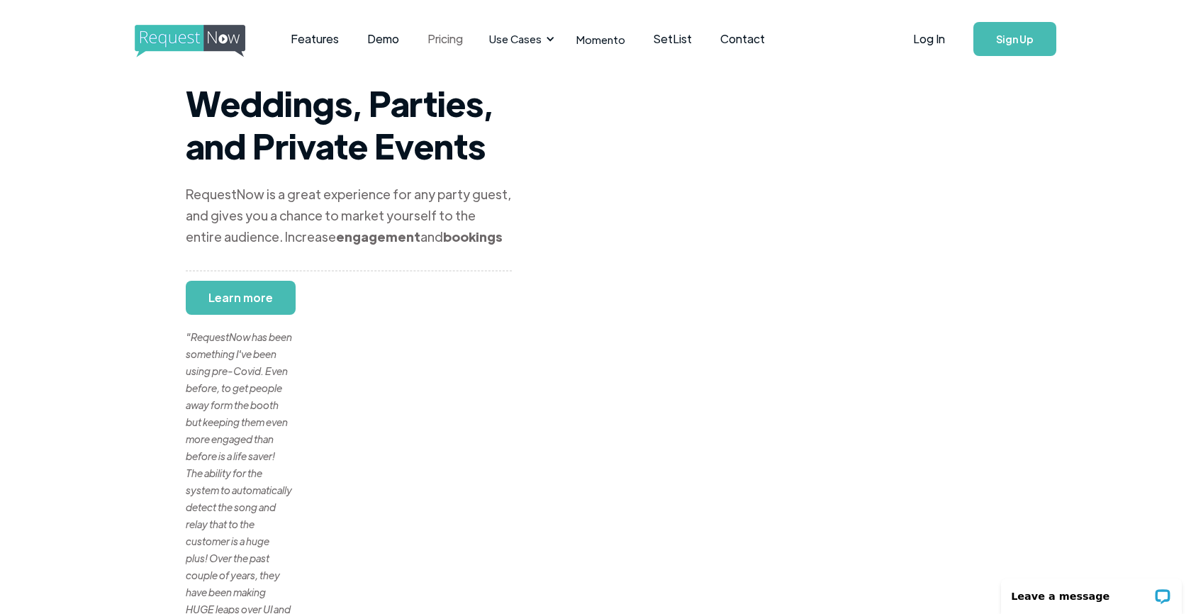 The width and height of the screenshot is (1191, 614). I want to click on a: Log In, so click(928, 39).